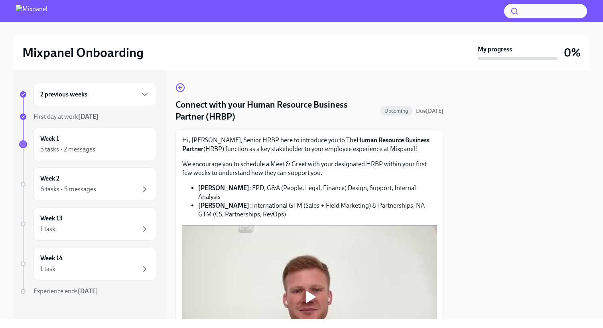  Describe the element at coordinates (51, 259) in the screenshot. I see `h6: Week 14` at that location.